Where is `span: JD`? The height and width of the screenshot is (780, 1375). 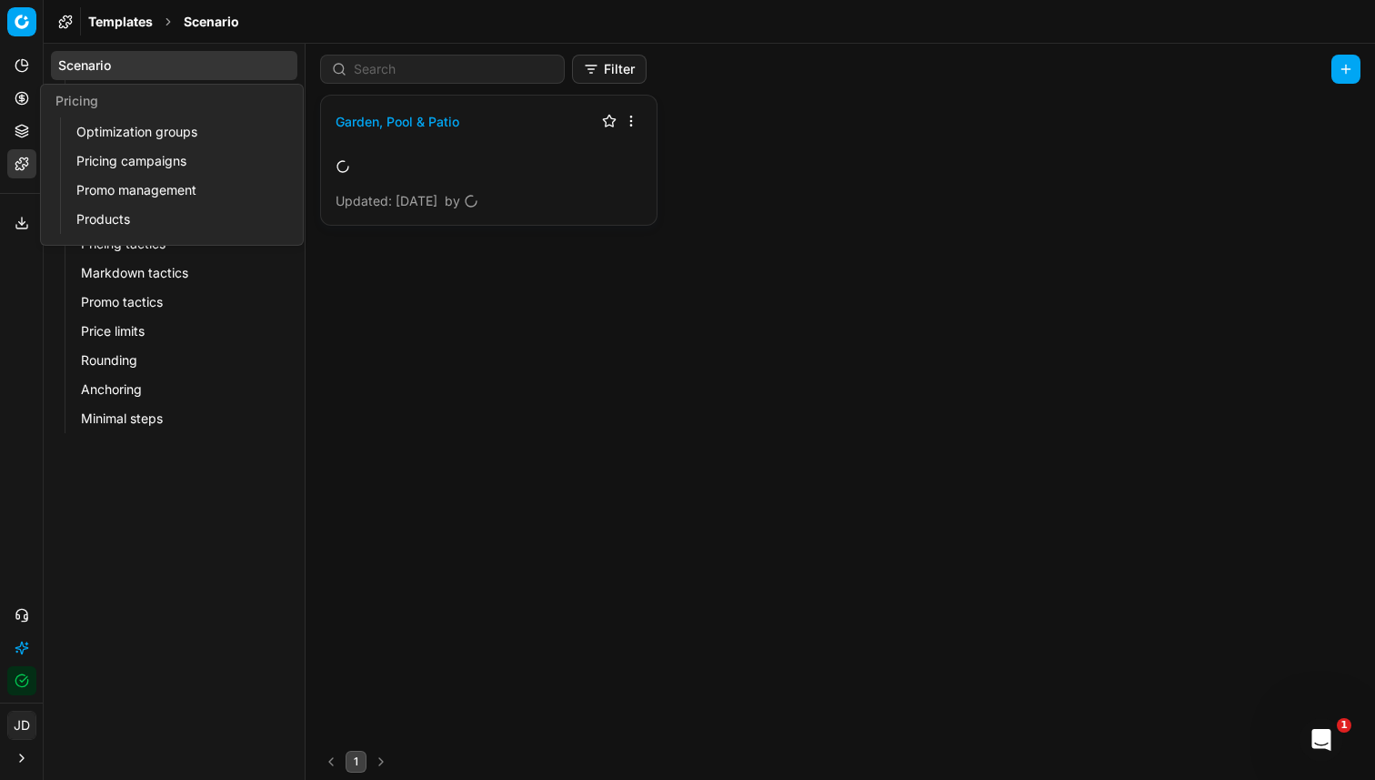 span: JD is located at coordinates (22, 725).